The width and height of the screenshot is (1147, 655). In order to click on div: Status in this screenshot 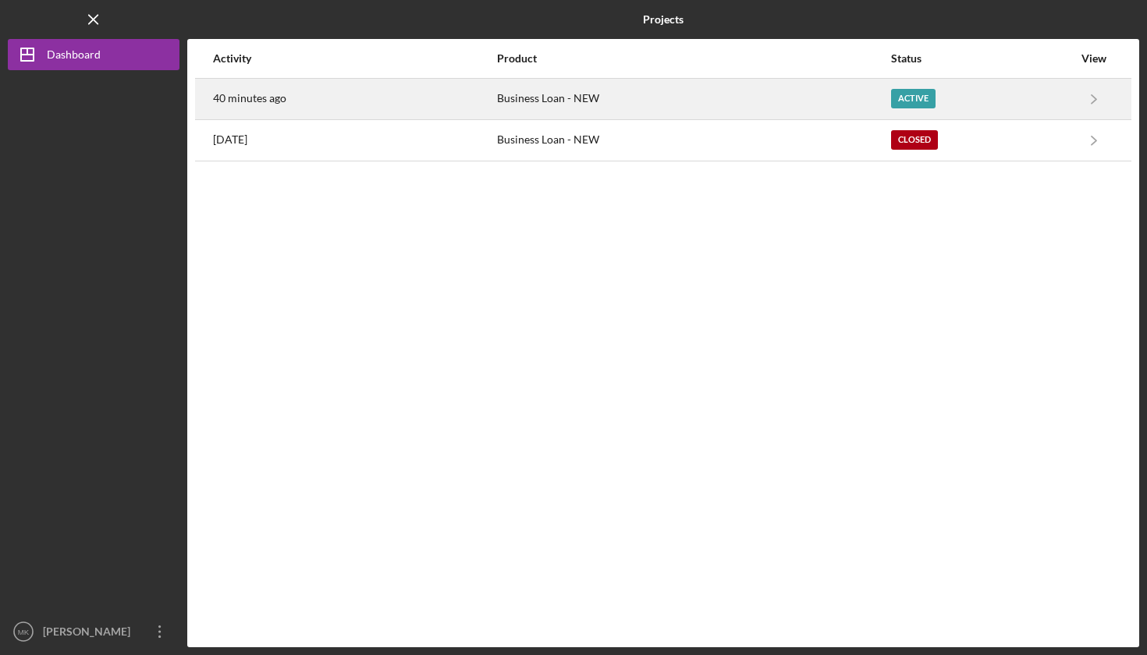, I will do `click(981, 58)`.